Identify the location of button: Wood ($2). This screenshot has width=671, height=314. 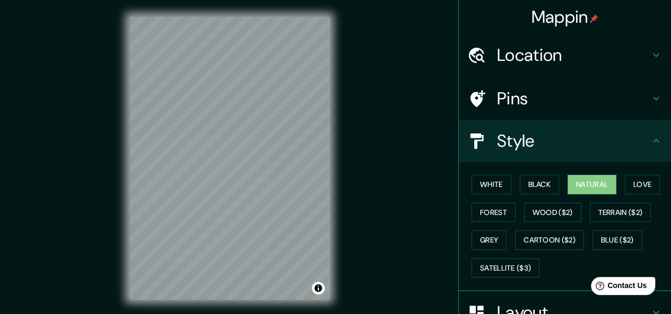
(552, 213).